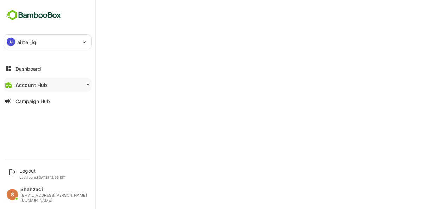 The height and width of the screenshot is (209, 448). What do you see at coordinates (11, 42) in the screenshot?
I see `div: AI` at bounding box center [11, 42].